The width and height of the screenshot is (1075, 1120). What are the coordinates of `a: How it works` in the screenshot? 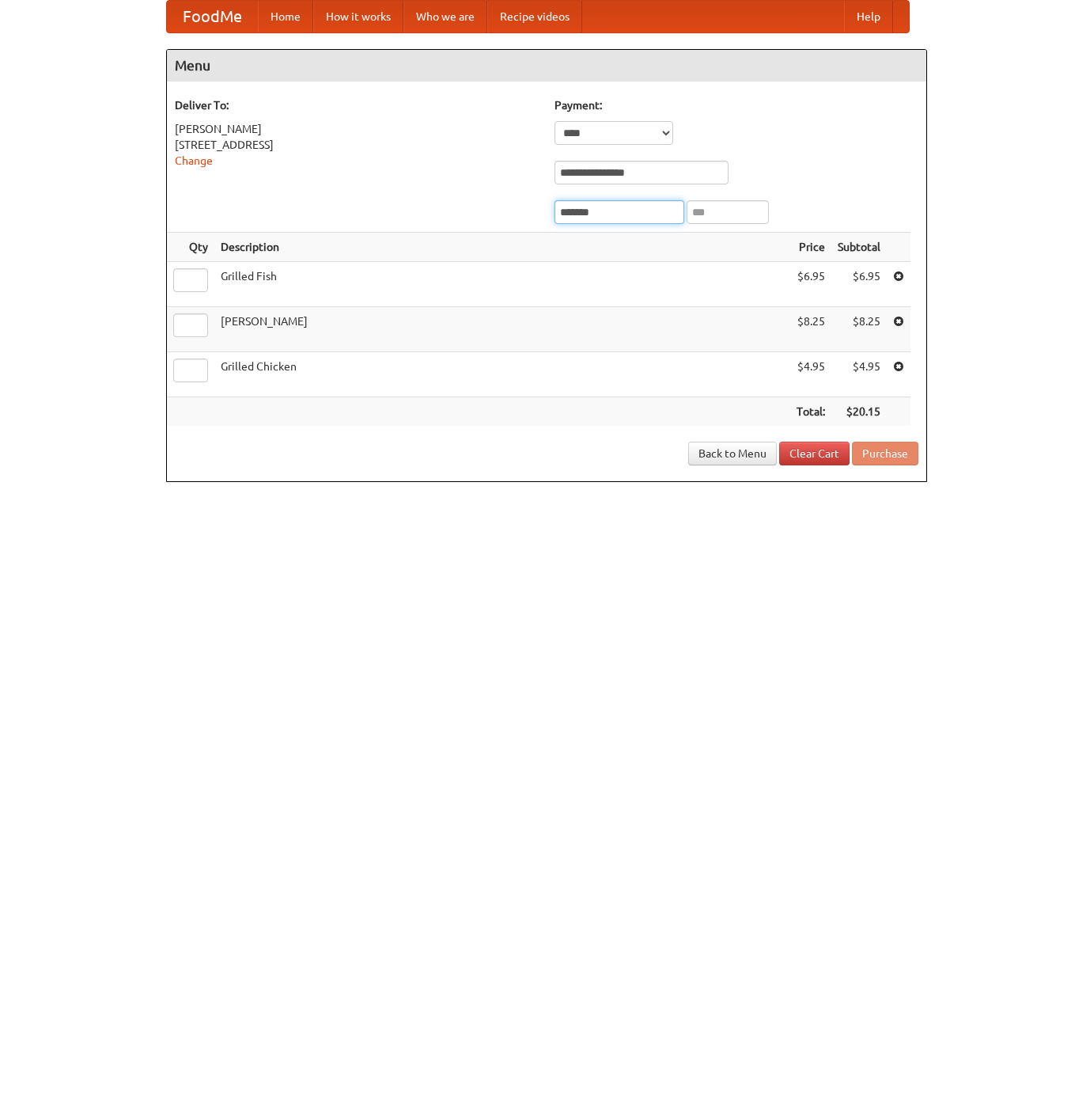 It's located at (359, 16).